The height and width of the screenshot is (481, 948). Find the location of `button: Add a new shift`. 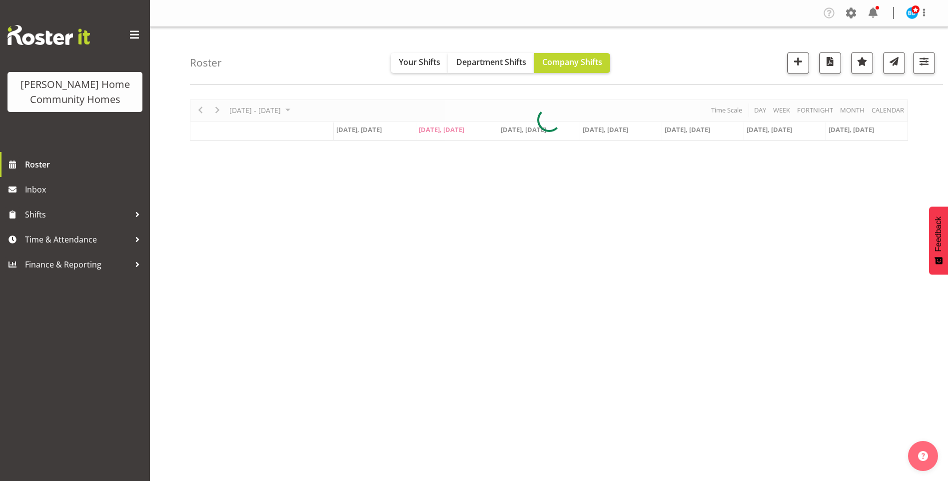

button: Add a new shift is located at coordinates (798, 63).